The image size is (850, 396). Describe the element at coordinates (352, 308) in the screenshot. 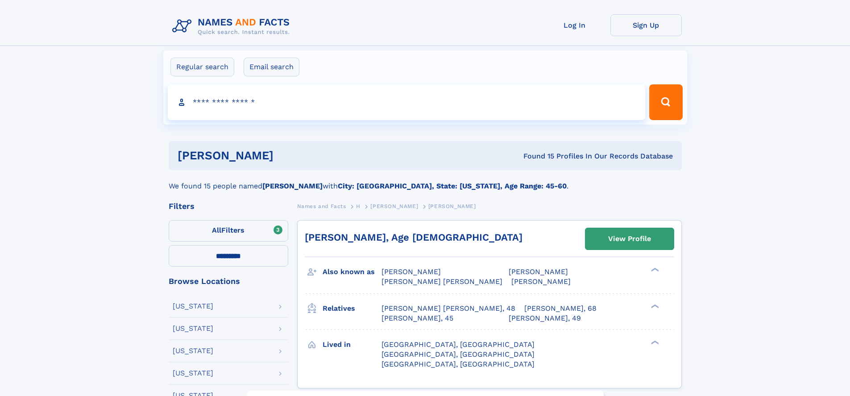

I see `h3: Relatives` at that location.